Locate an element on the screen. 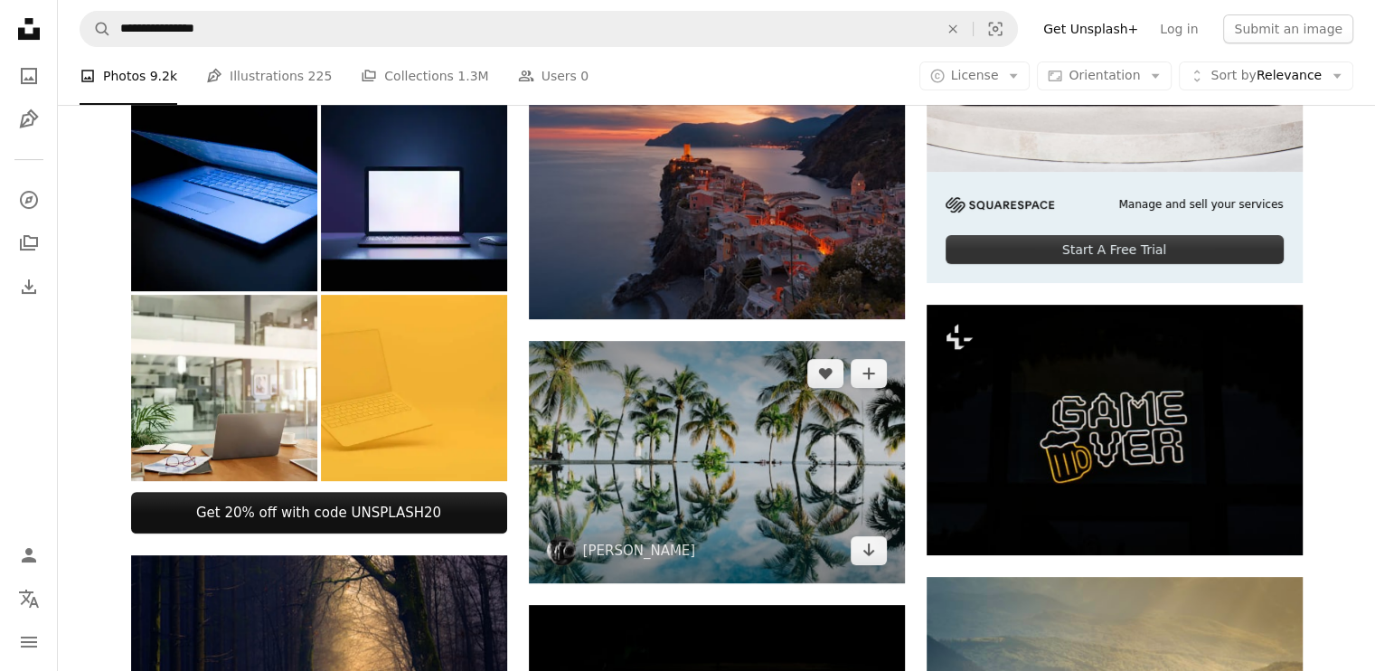 The image size is (1375, 671). button: License is located at coordinates (975, 76).